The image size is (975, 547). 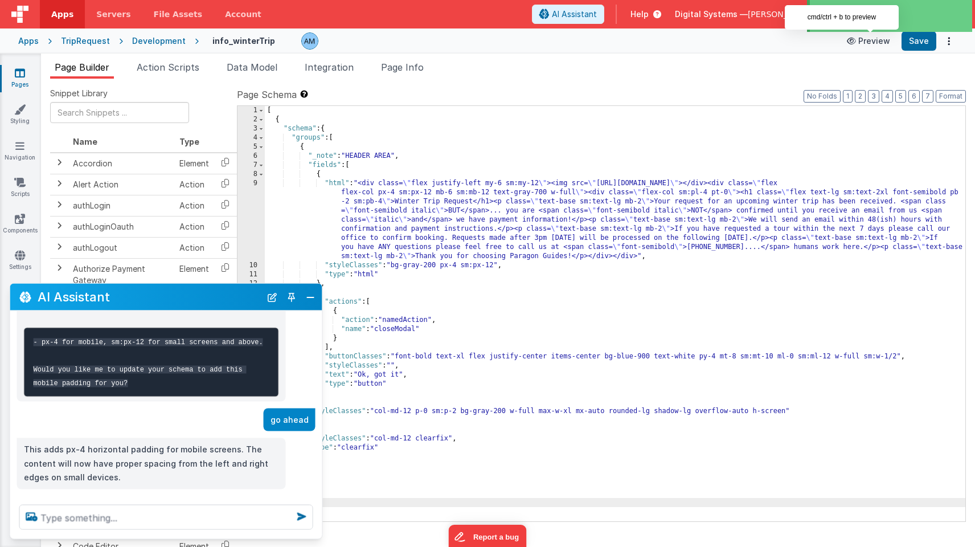 I want to click on button: Save, so click(x=919, y=41).